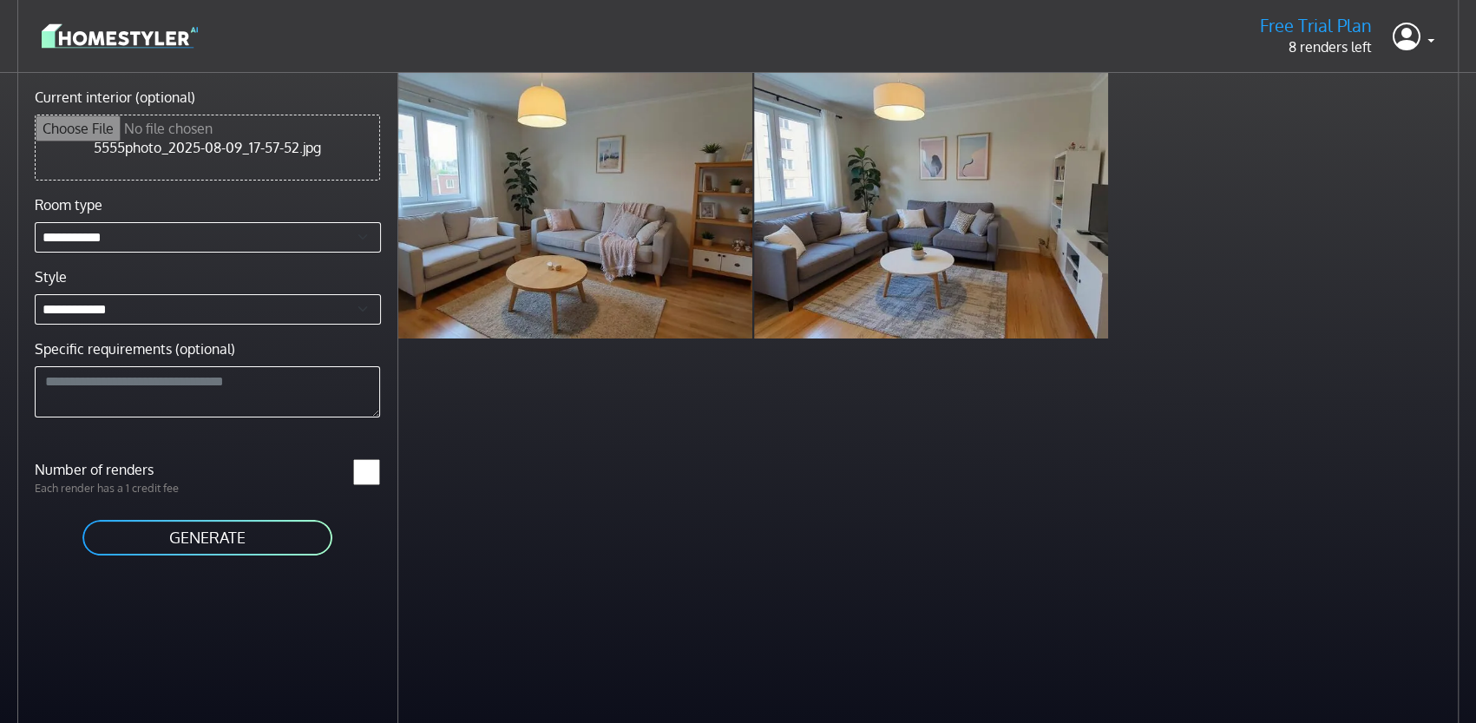 This screenshot has width=1476, height=723. Describe the element at coordinates (120, 36) in the screenshot. I see `img: logo-3de290ba35641baa71223ecac5eacb59cb85b4c7fdf211dc9aaecaaee71ea2f8.svg` at that location.